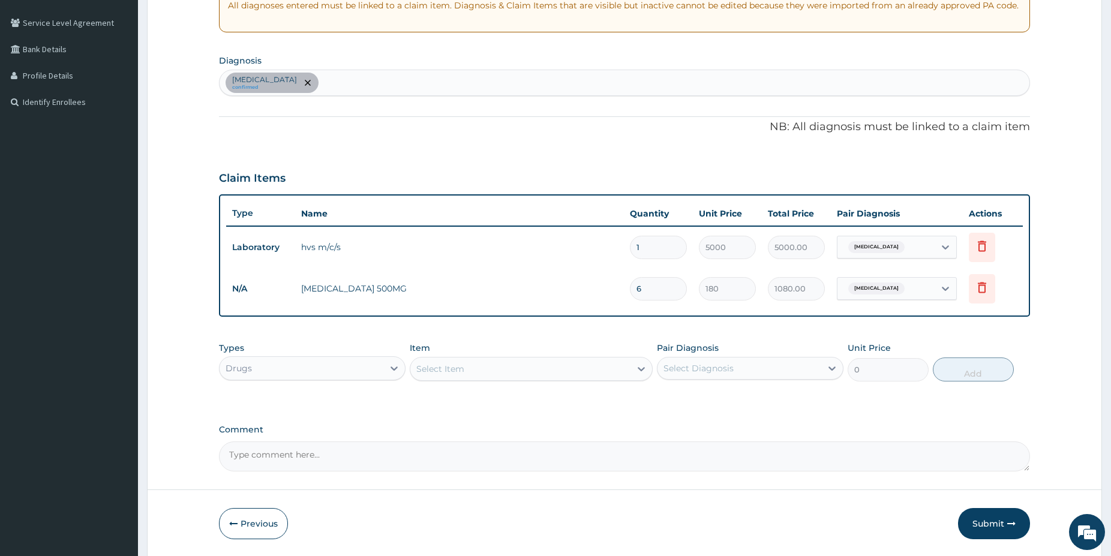 The height and width of the screenshot is (556, 1111). I want to click on label: Diagnosis, so click(240, 61).